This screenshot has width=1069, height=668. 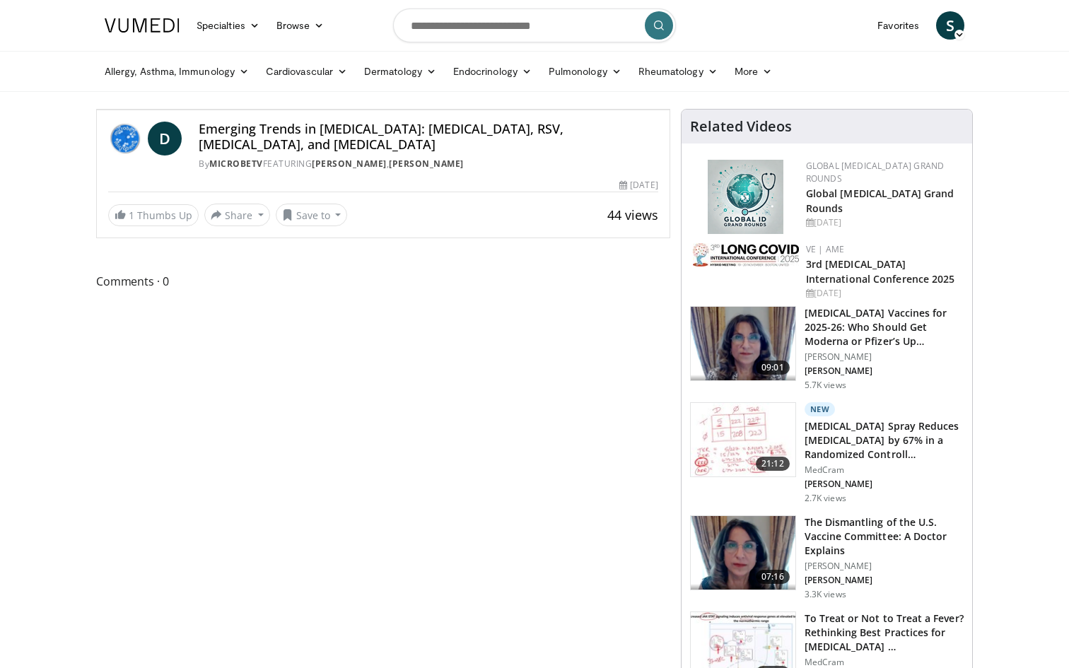 I want to click on a: 1 Thumbs Up, so click(x=153, y=215).